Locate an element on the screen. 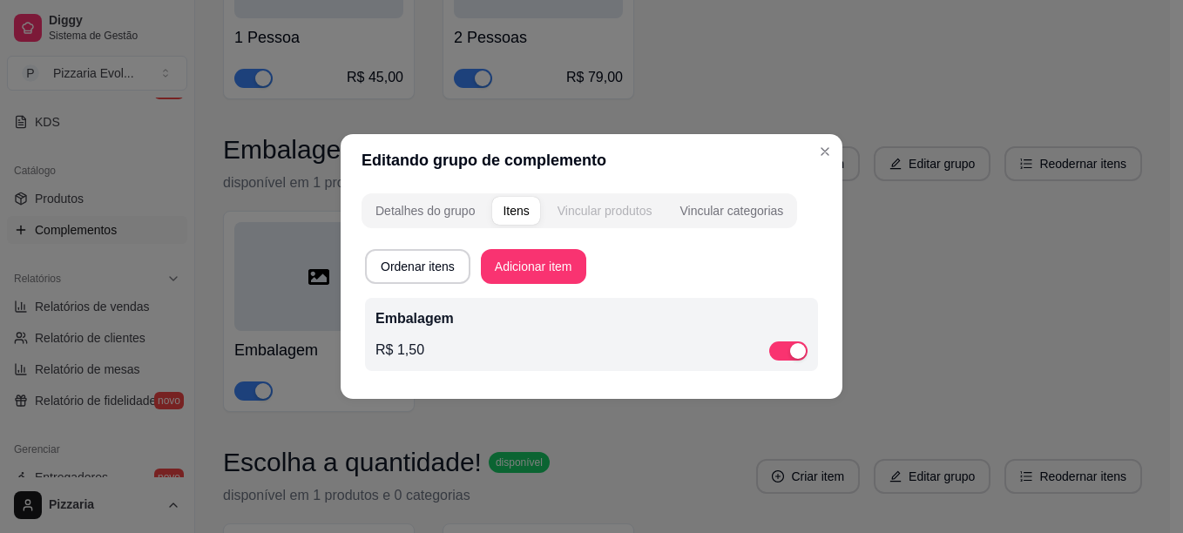  p: R$ 1,50 is located at coordinates (400, 350).